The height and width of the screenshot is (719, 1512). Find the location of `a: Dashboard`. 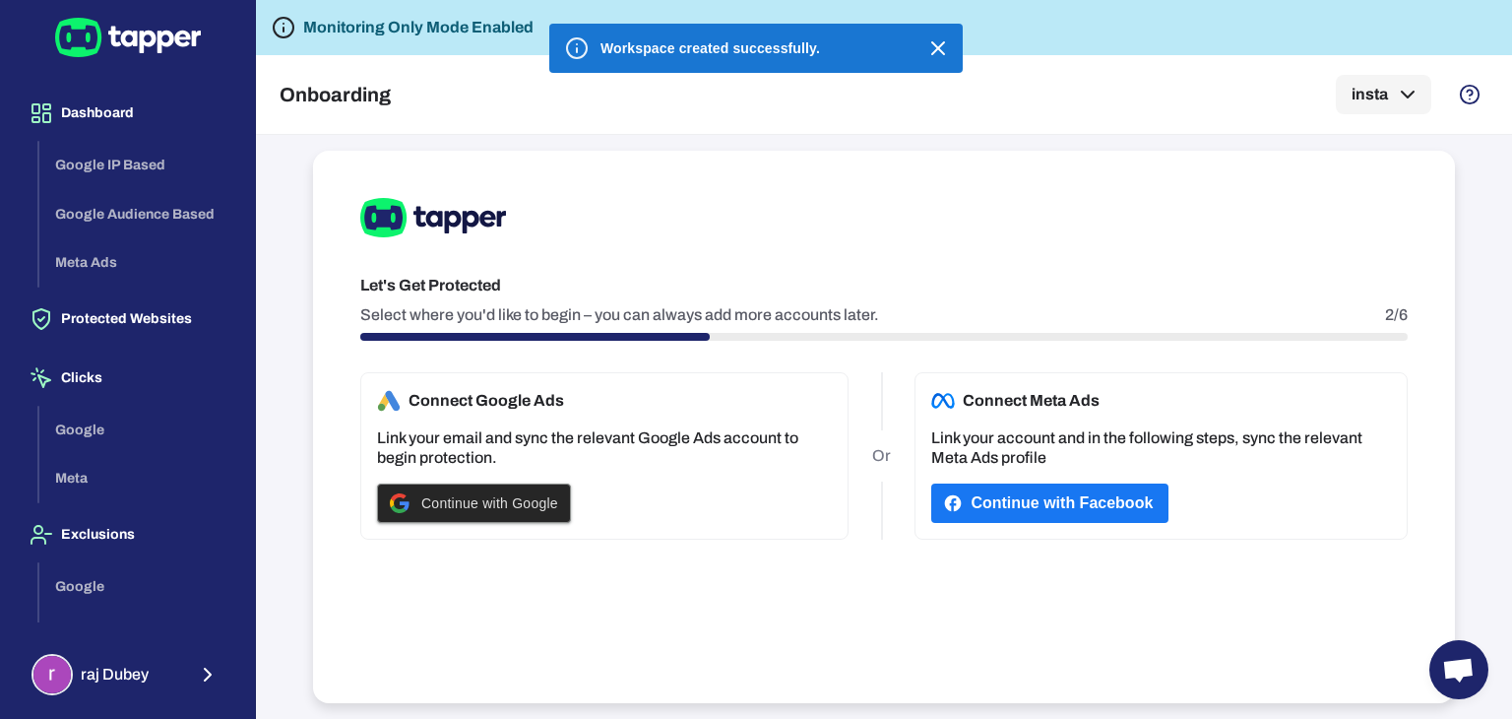

a: Dashboard is located at coordinates (127, 111).